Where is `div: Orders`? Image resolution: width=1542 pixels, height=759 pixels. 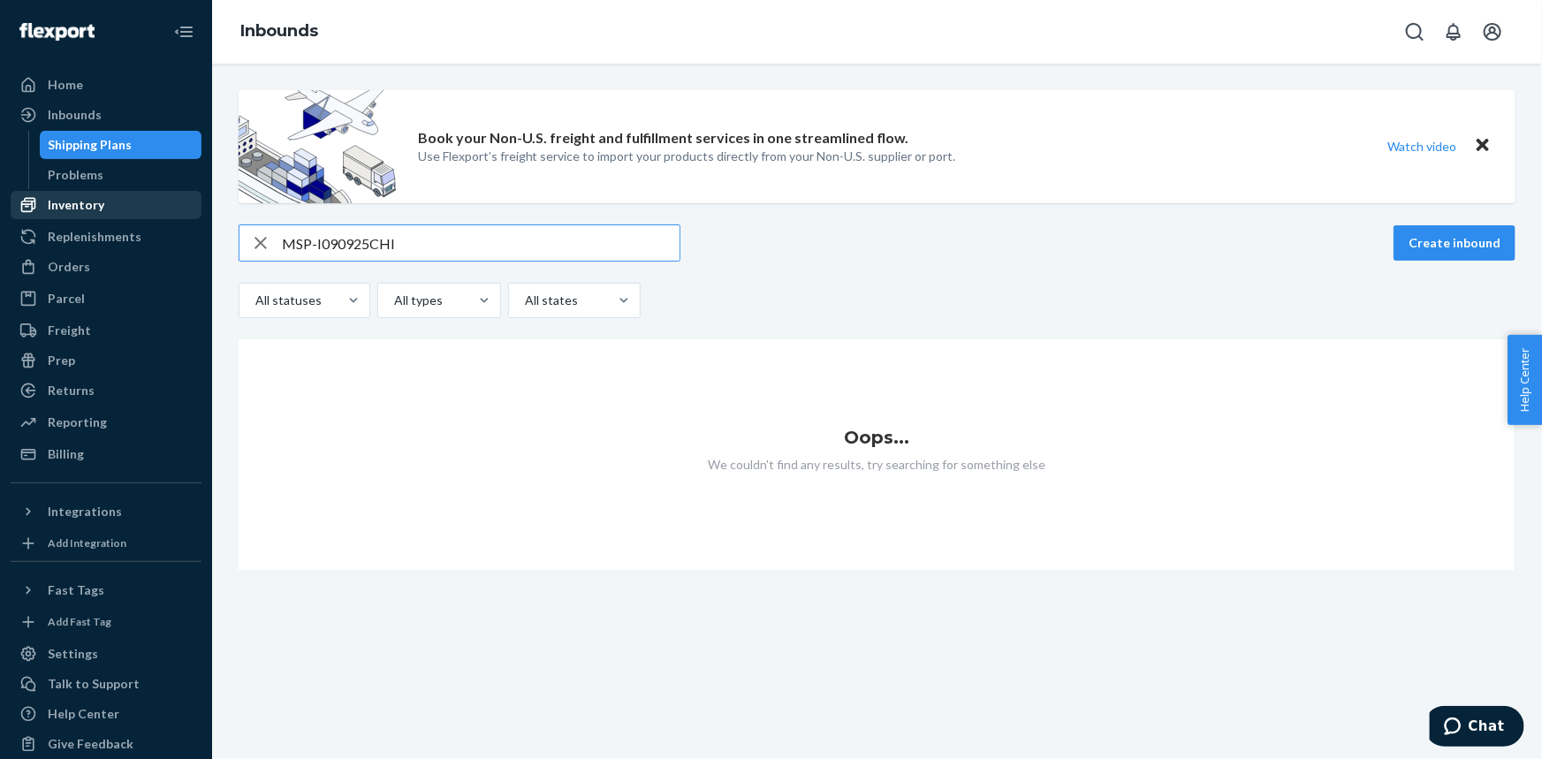
div: Orders is located at coordinates (69, 267).